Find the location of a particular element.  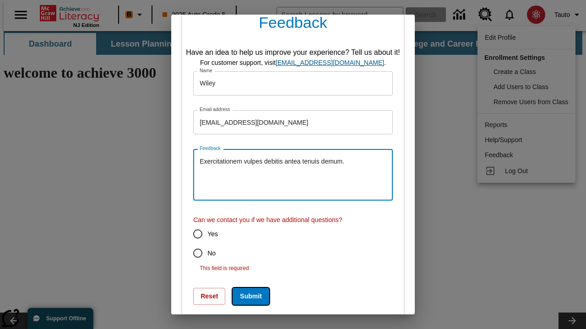

div: contact-permission is located at coordinates (293, 244).